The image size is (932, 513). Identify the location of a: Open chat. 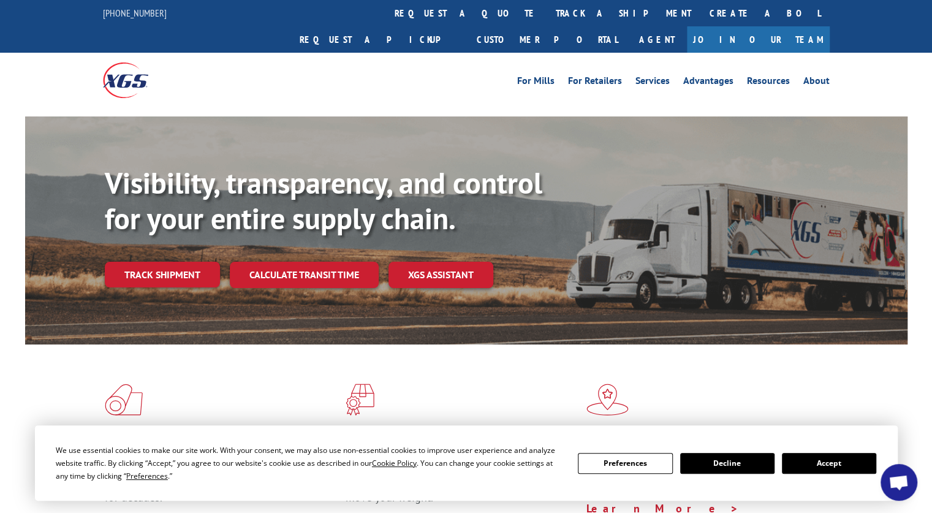
(899, 482).